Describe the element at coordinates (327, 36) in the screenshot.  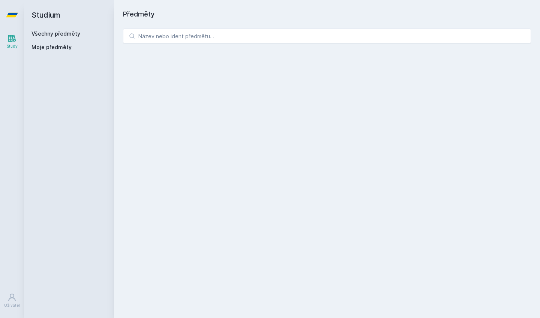
I see `input: Název nebo ident předmětu…` at that location.